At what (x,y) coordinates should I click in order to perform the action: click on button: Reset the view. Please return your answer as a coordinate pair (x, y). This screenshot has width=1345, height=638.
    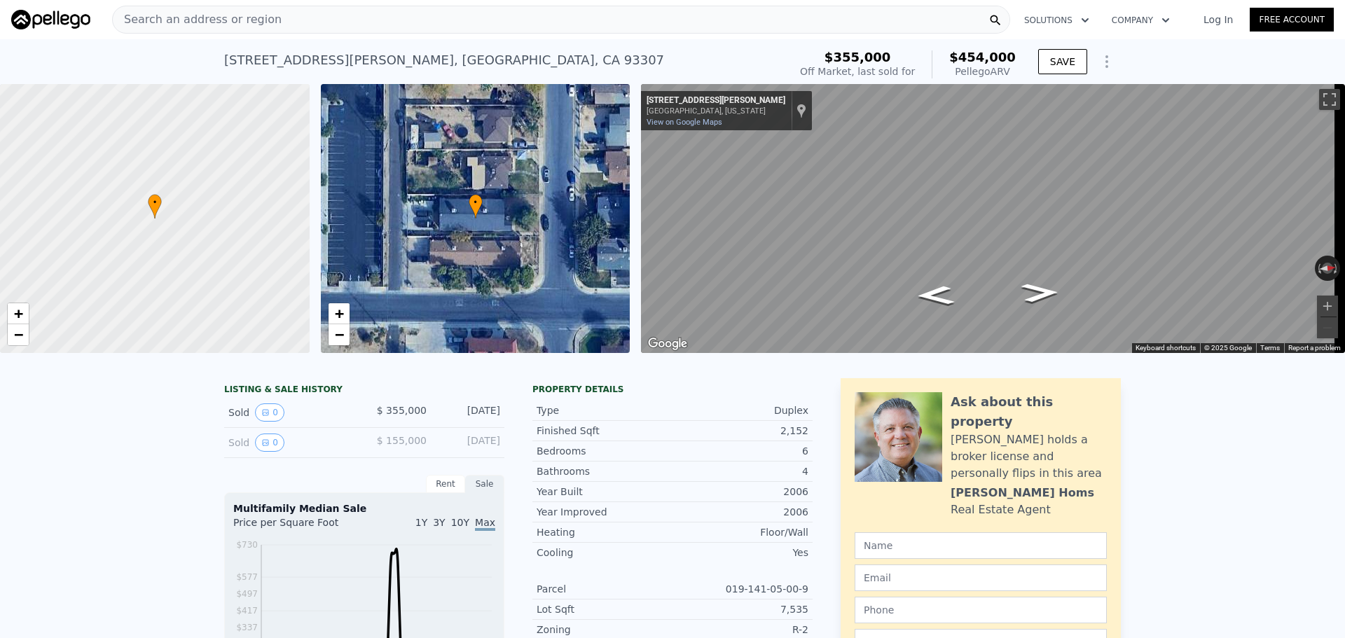
    Looking at the image, I should click on (1327, 268).